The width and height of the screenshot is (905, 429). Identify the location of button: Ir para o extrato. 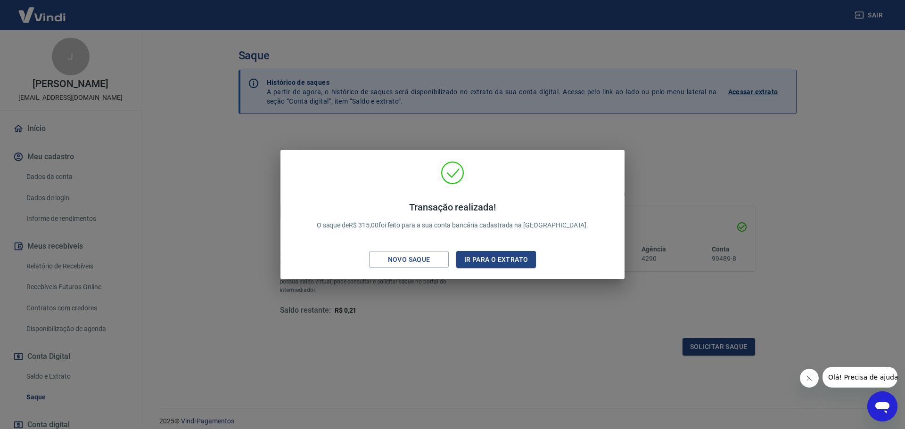
(496, 260).